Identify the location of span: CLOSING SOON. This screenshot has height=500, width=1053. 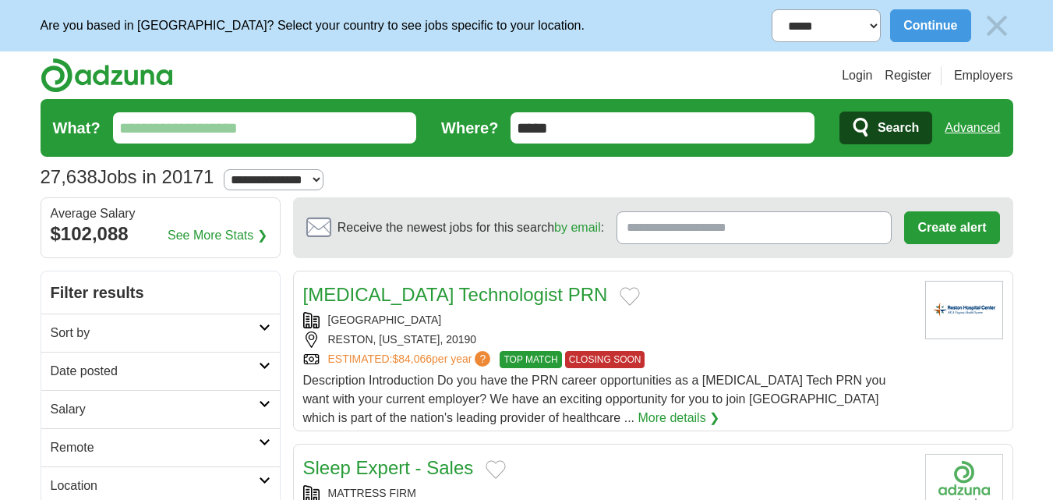
(605, 359).